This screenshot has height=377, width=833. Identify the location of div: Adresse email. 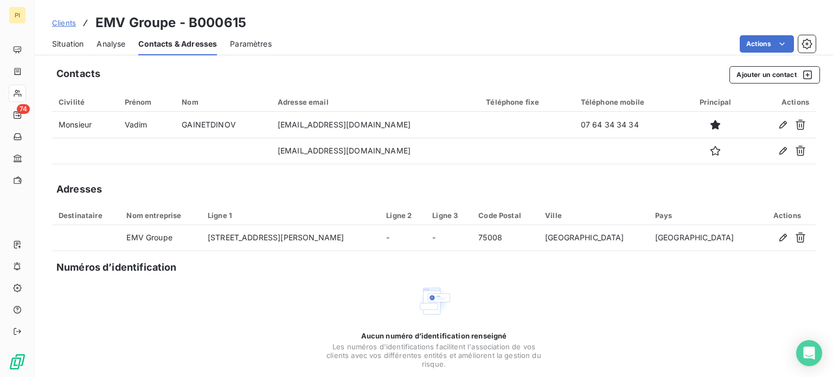
(375, 102).